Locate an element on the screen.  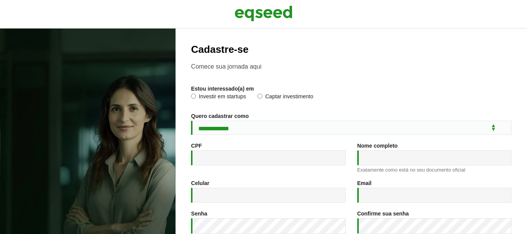
label: Confirme sua senha is located at coordinates (383, 214).